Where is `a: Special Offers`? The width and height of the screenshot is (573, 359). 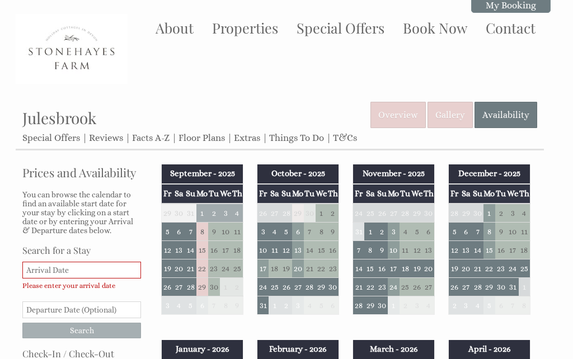 a: Special Offers is located at coordinates (340, 27).